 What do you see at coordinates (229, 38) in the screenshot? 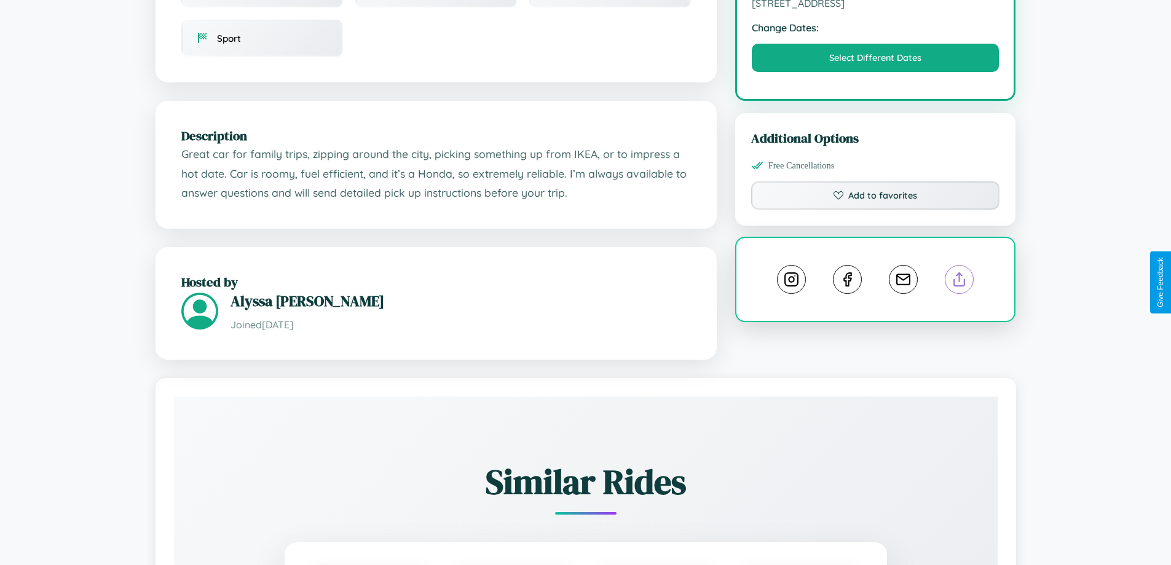
I see `span: Sport` at bounding box center [229, 38].